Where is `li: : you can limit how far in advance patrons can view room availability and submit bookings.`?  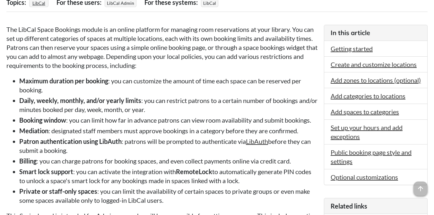
li: : you can limit how far in advance patrons can view room availability and submit bookings. is located at coordinates (168, 120).